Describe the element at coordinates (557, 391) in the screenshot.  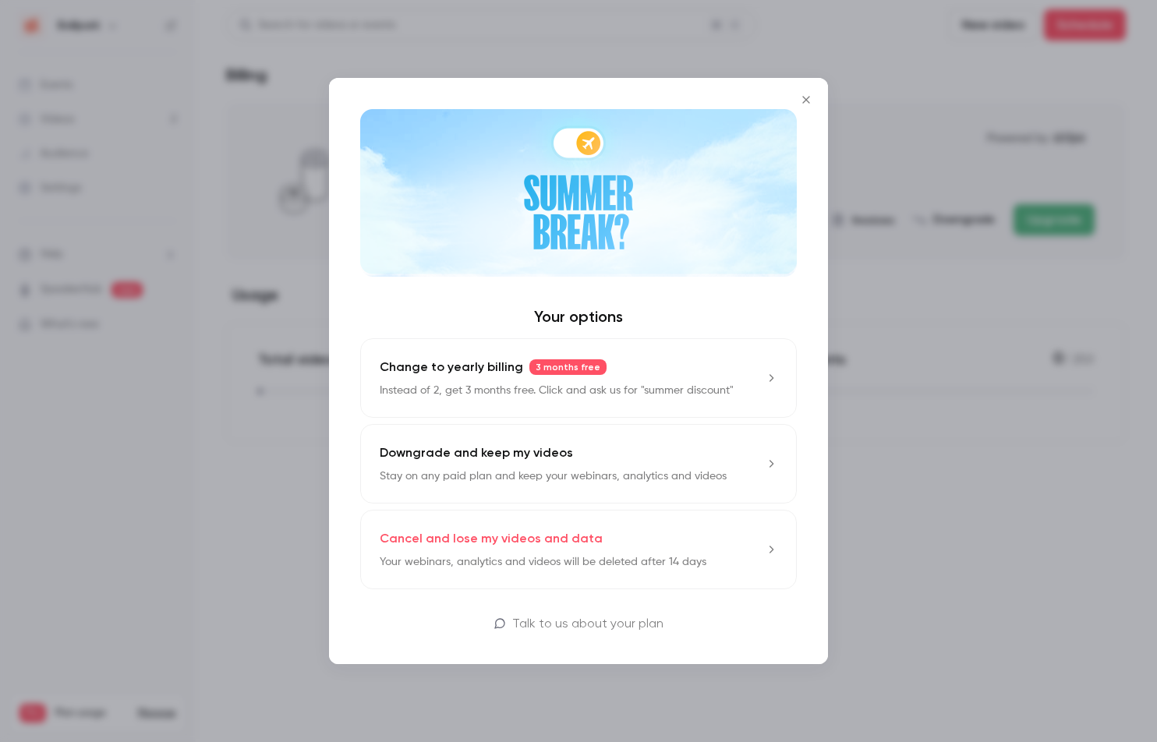
I see `p: Instead of 2, get 3 months free. Click and ask us for "summer discount"` at that location.